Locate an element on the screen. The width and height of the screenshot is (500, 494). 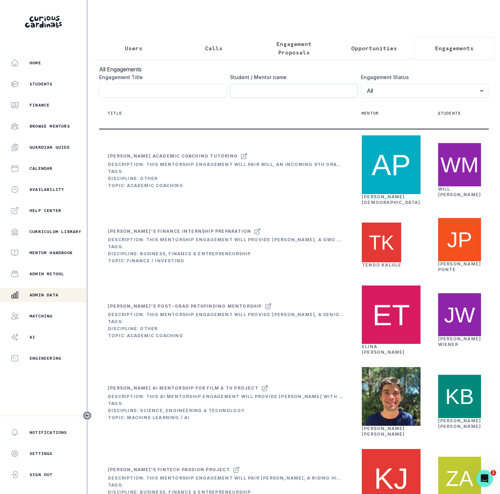
label: Engagement Title is located at coordinates (161, 77).